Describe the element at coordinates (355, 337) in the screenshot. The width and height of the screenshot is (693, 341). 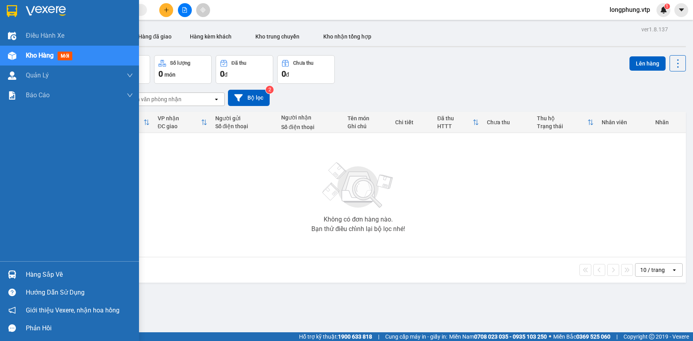
I see `strong: 1900 633 818` at that location.